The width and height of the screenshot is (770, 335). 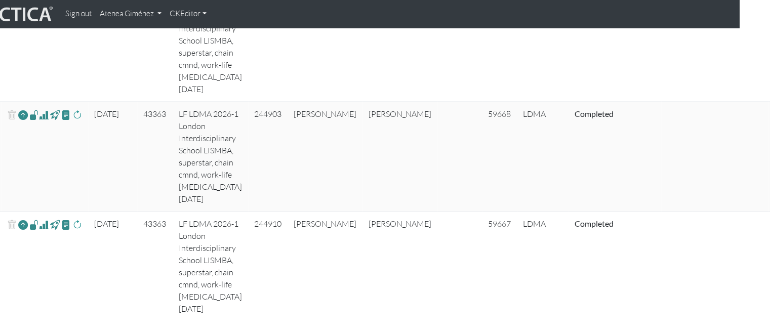 I want to click on td: 244910, so click(x=268, y=266).